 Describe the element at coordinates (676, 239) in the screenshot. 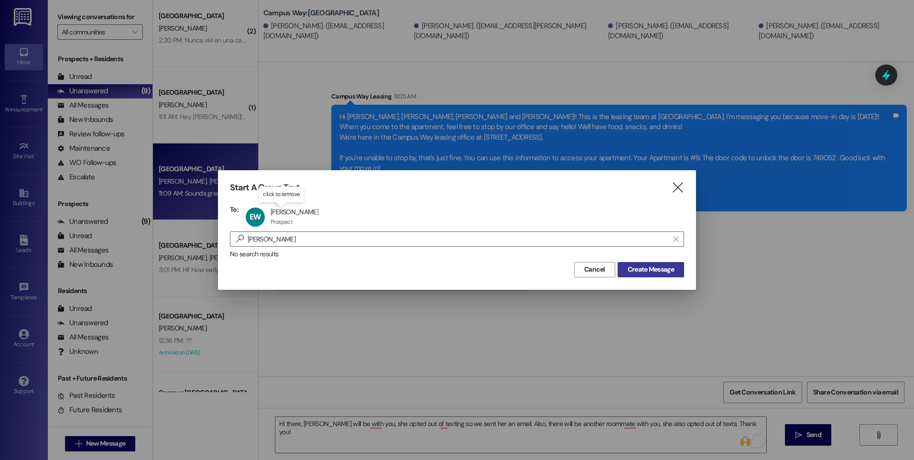

I see `button: Clear text` at that location.